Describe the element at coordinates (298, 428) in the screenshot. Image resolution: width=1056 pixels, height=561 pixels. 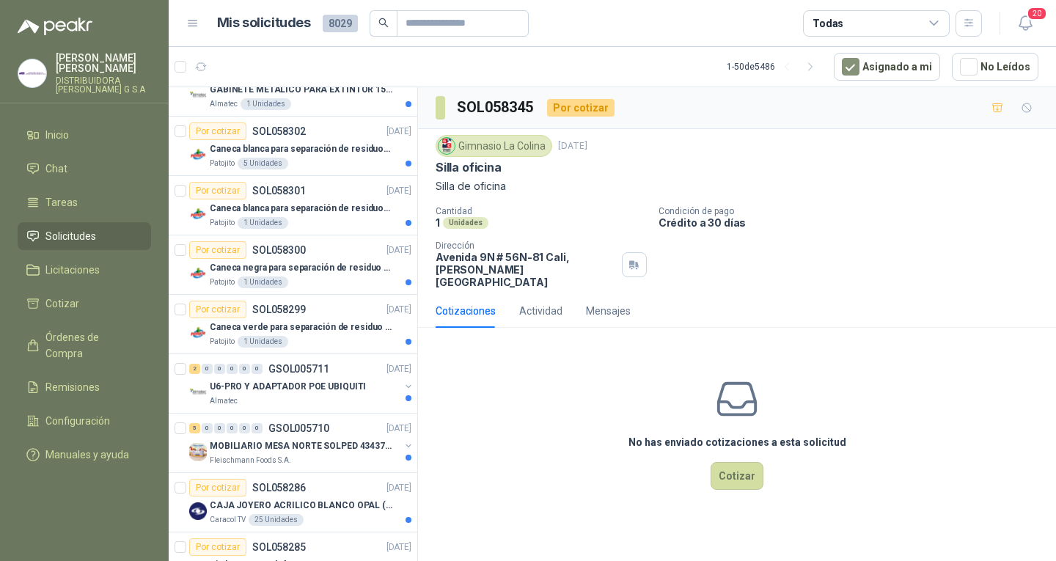
I see `p: GSOL005710` at that location.